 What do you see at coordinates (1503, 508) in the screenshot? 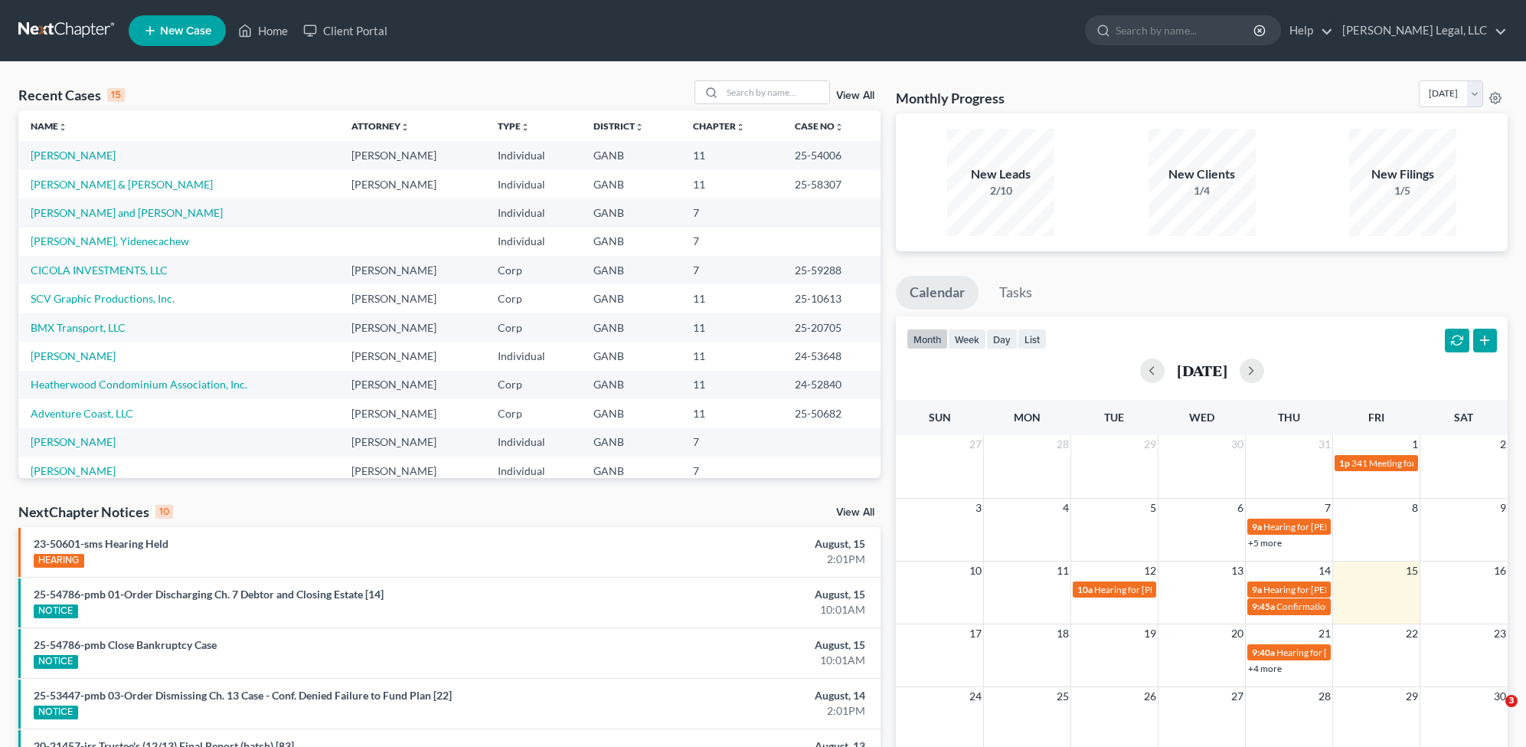
I see `span: 9` at bounding box center [1503, 508].